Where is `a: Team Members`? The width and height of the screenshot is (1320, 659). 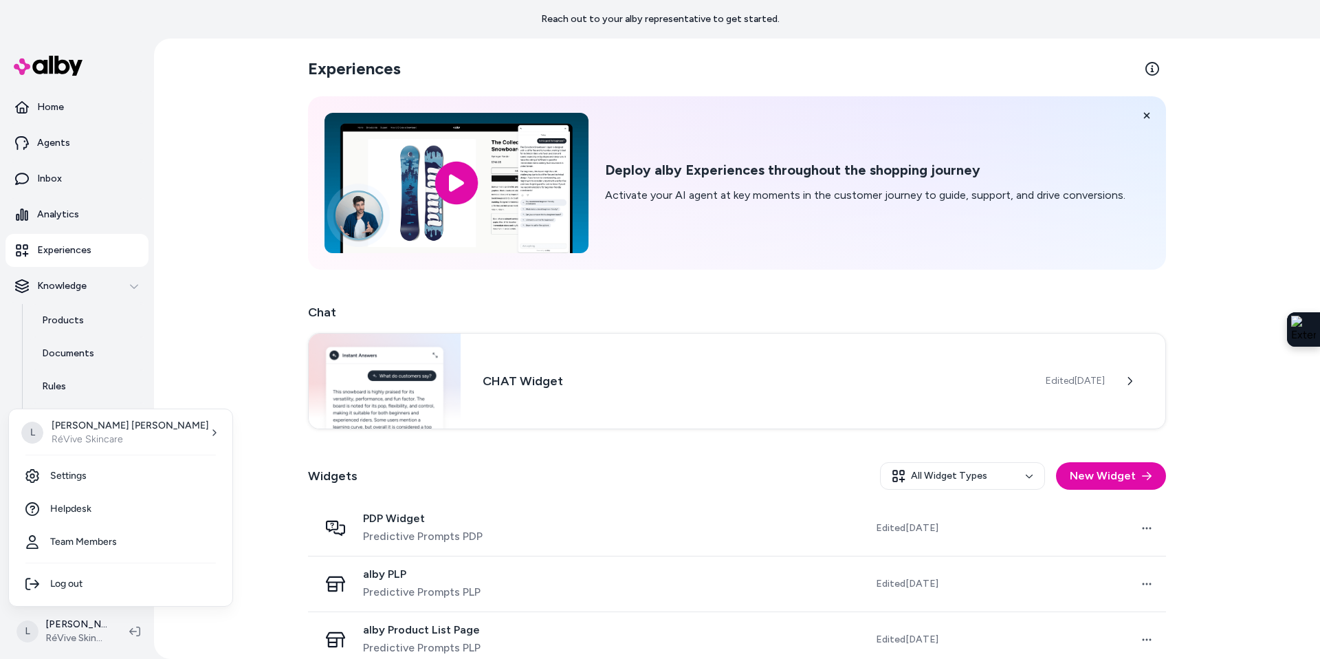
a: Team Members is located at coordinates (120, 542).